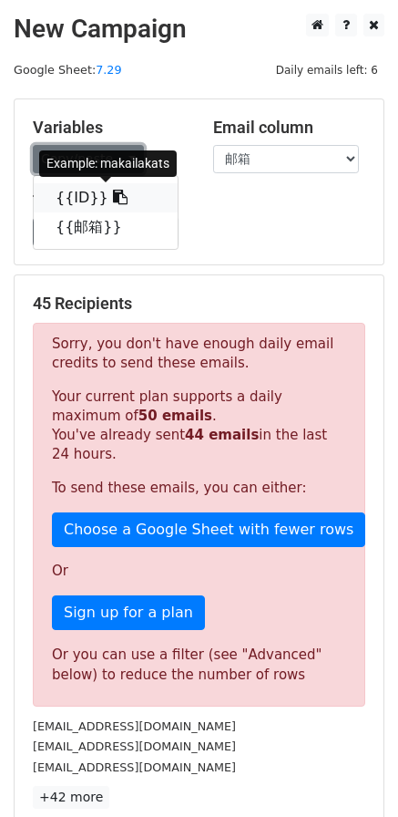 This screenshot has height=817, width=398. I want to click on div: 聊天小组件, so click(353, 773).